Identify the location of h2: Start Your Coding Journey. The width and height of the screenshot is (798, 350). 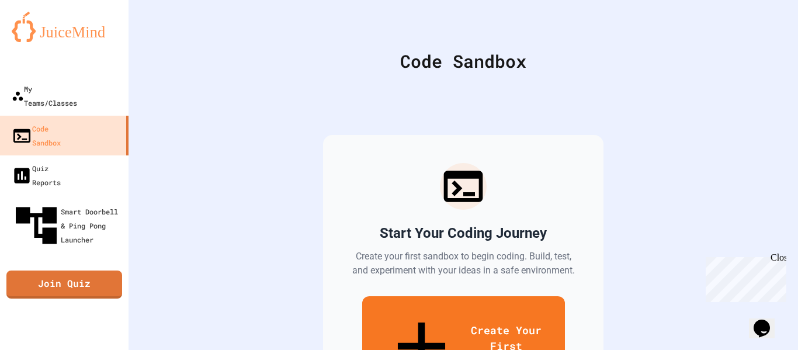
(463, 233).